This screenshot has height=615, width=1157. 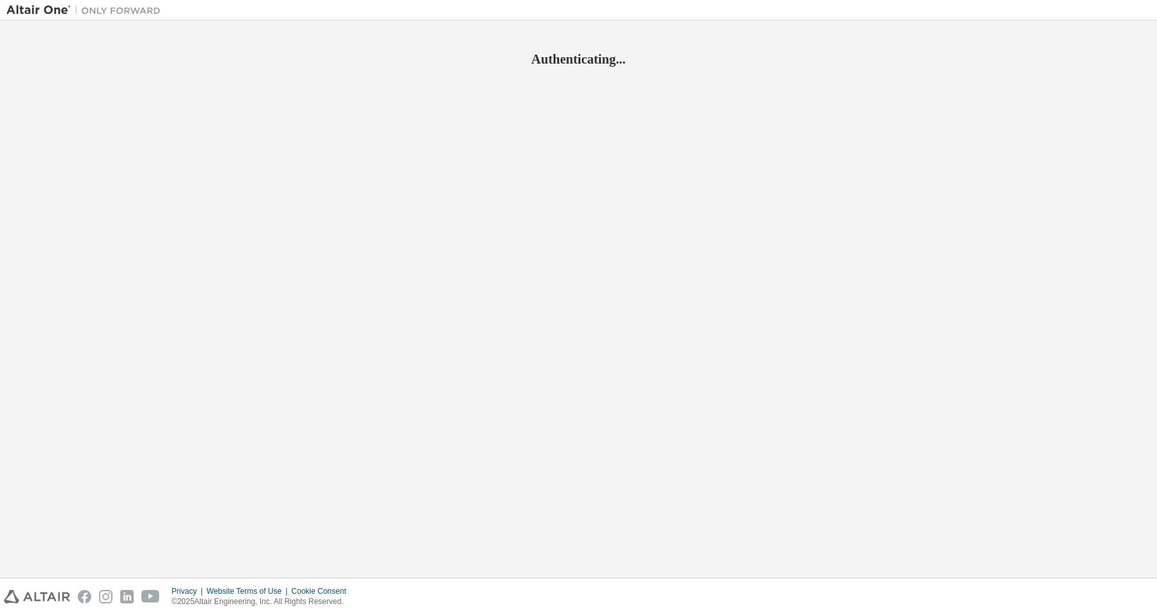 I want to click on img: linkedin.svg, so click(x=127, y=596).